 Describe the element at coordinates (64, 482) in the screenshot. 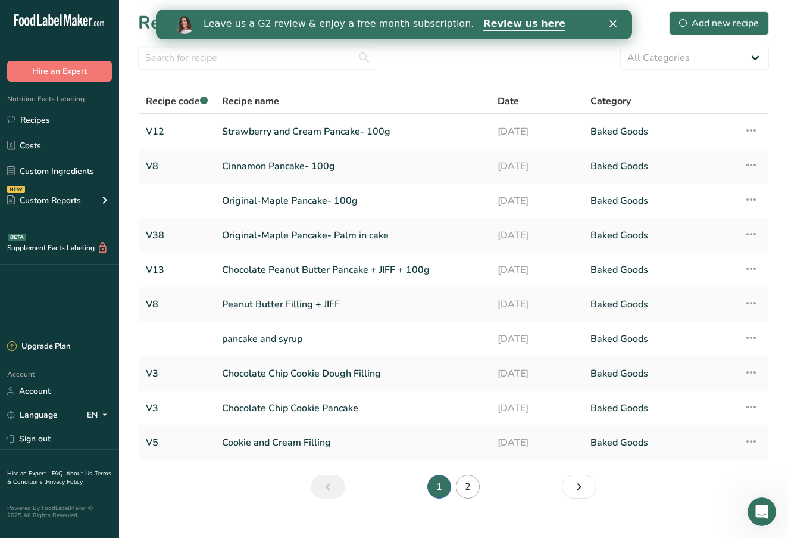

I see `a: Privacy Policy` at that location.